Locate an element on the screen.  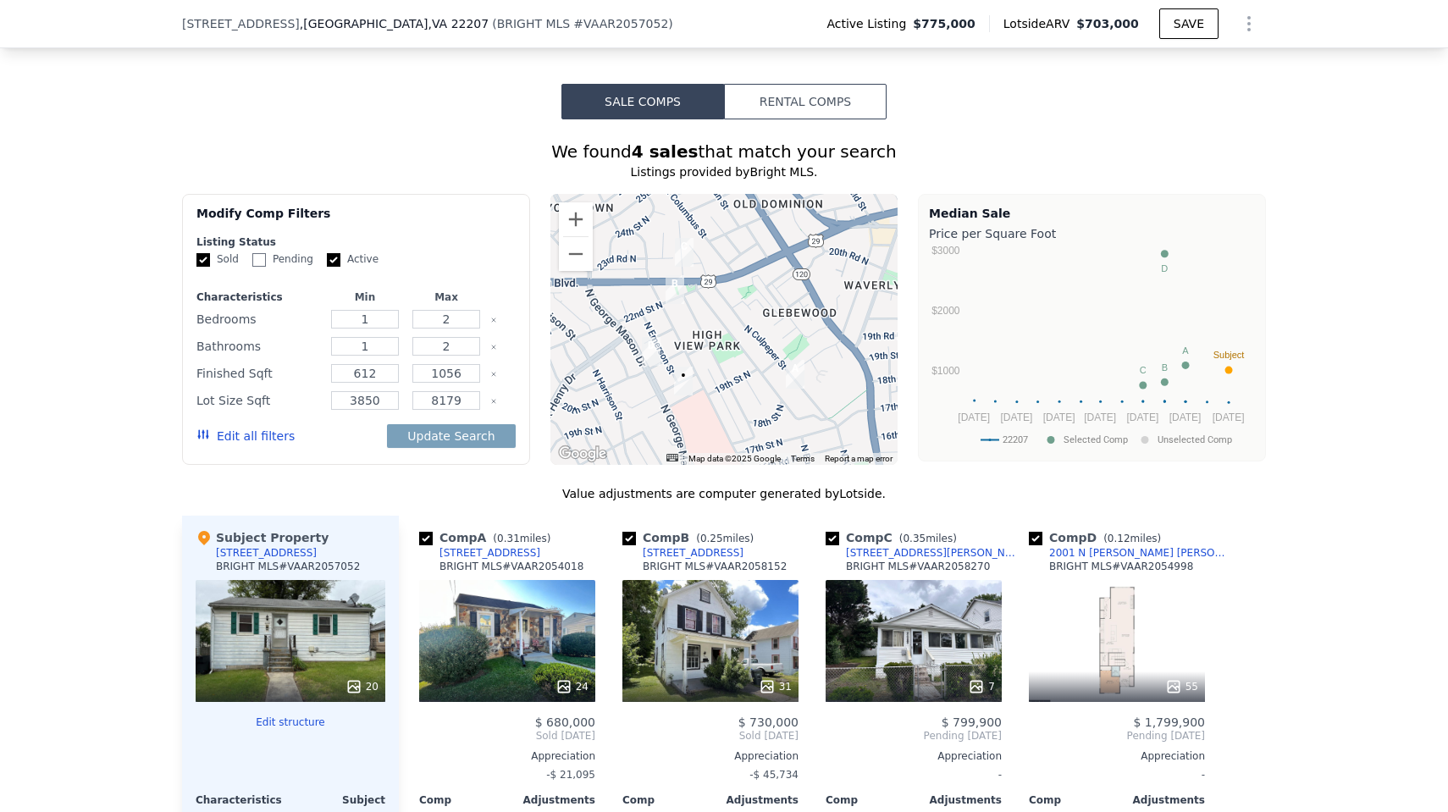
span: $775,000 is located at coordinates (944, 24).